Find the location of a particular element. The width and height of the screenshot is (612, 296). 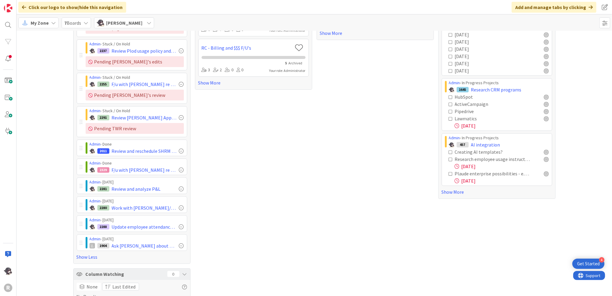

span: Research CRM programs is located at coordinates (496, 90).